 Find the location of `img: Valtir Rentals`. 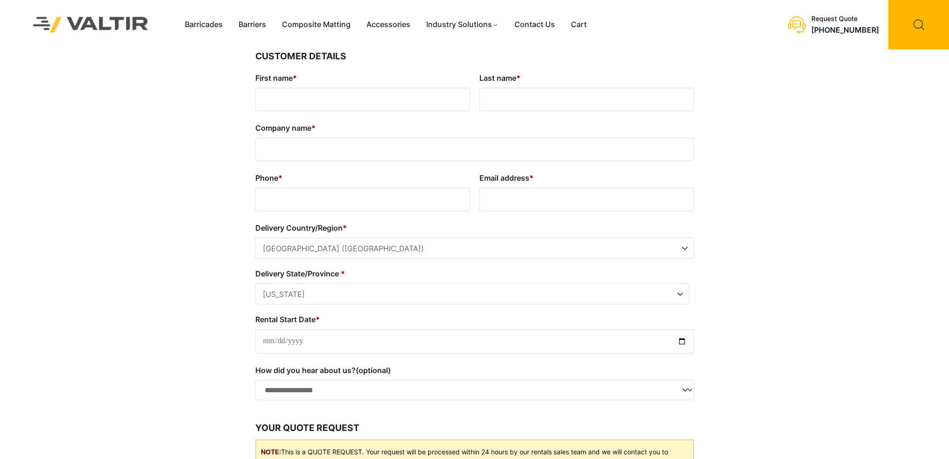

img: Valtir Rentals is located at coordinates (91, 24).